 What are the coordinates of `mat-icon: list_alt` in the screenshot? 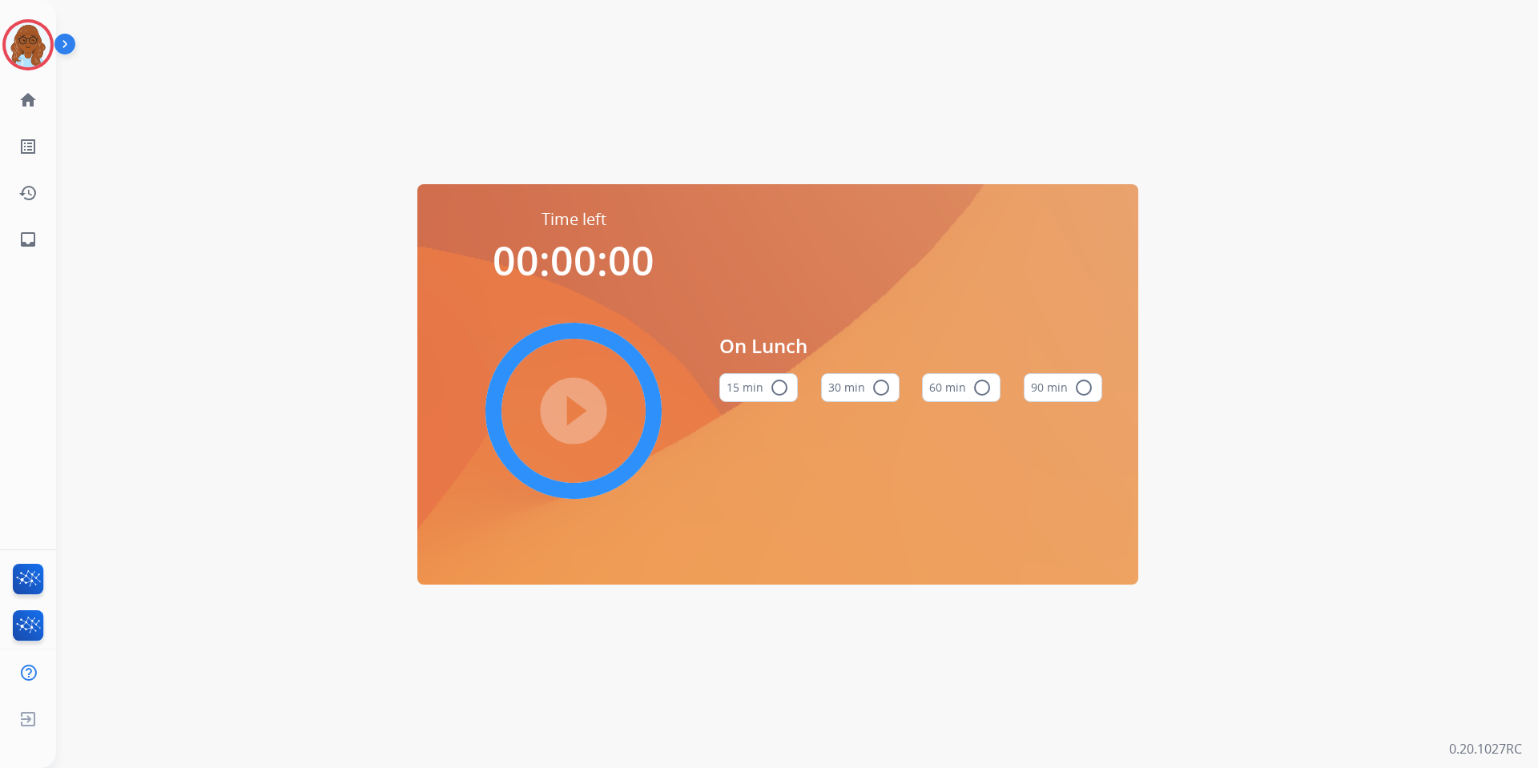 It's located at (28, 147).